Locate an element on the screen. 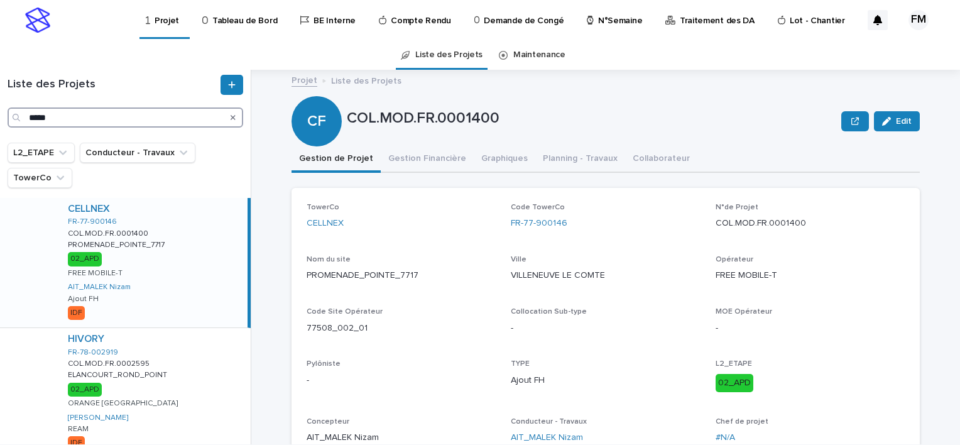  span: Concepteur is located at coordinates (328, 421).